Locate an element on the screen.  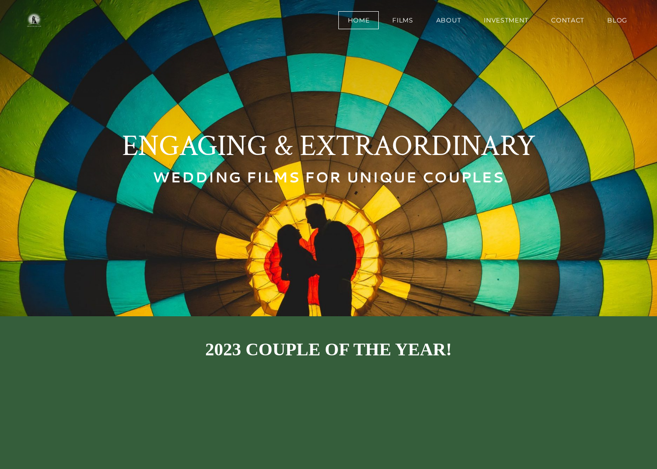
a: Contact is located at coordinates (568, 20).